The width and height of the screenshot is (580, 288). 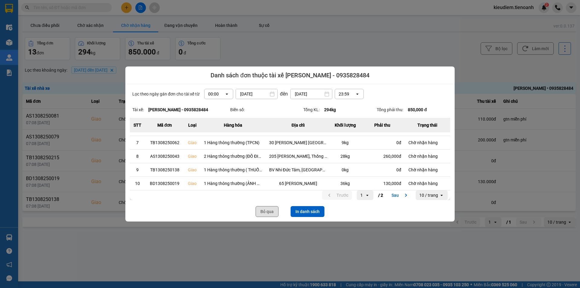 What do you see at coordinates (298, 125) in the screenshot?
I see `th: Địa chỉ` at bounding box center [298, 125].